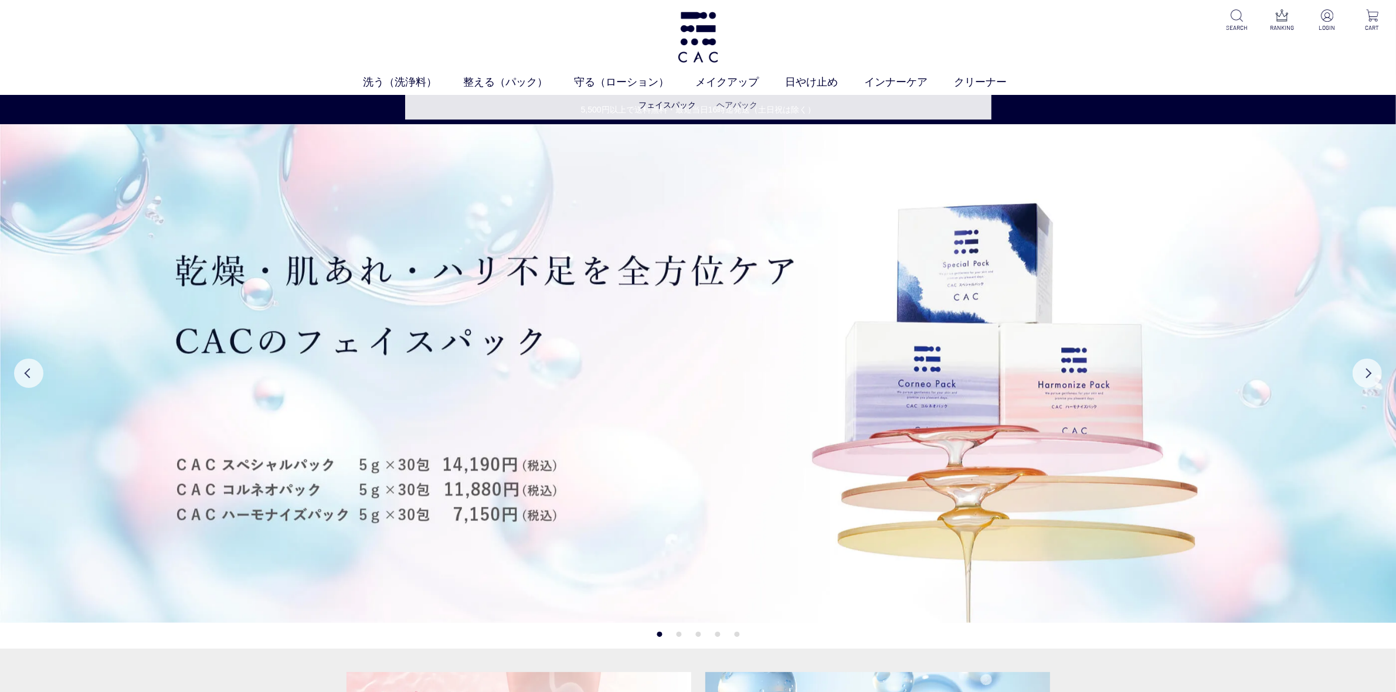  What do you see at coordinates (1282, 21) in the screenshot?
I see `a: RANKING` at bounding box center [1282, 21].